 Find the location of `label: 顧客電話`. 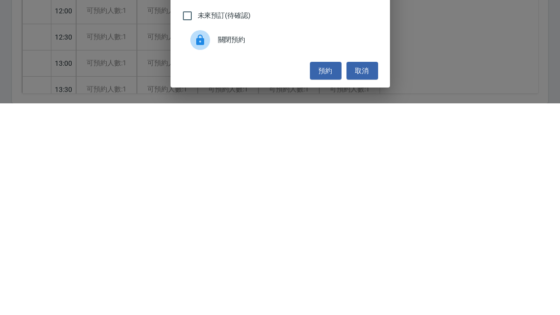

label: 顧客電話 is located at coordinates (201, 22).